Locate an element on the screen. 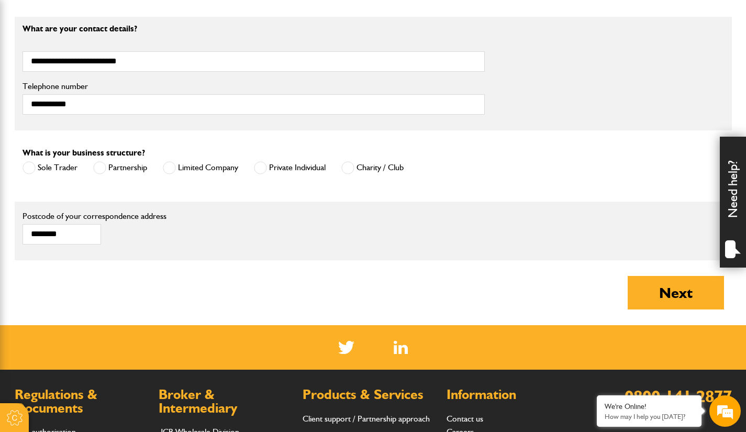 This screenshot has width=746, height=432. img: Linked In is located at coordinates (400, 347).